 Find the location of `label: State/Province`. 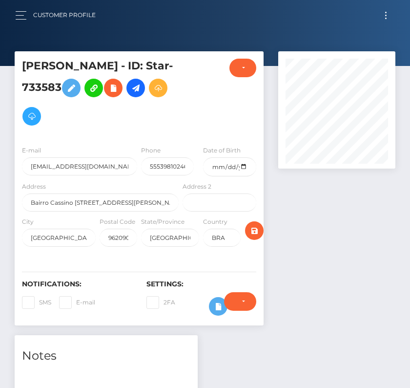

label: State/Province is located at coordinates (163, 222).